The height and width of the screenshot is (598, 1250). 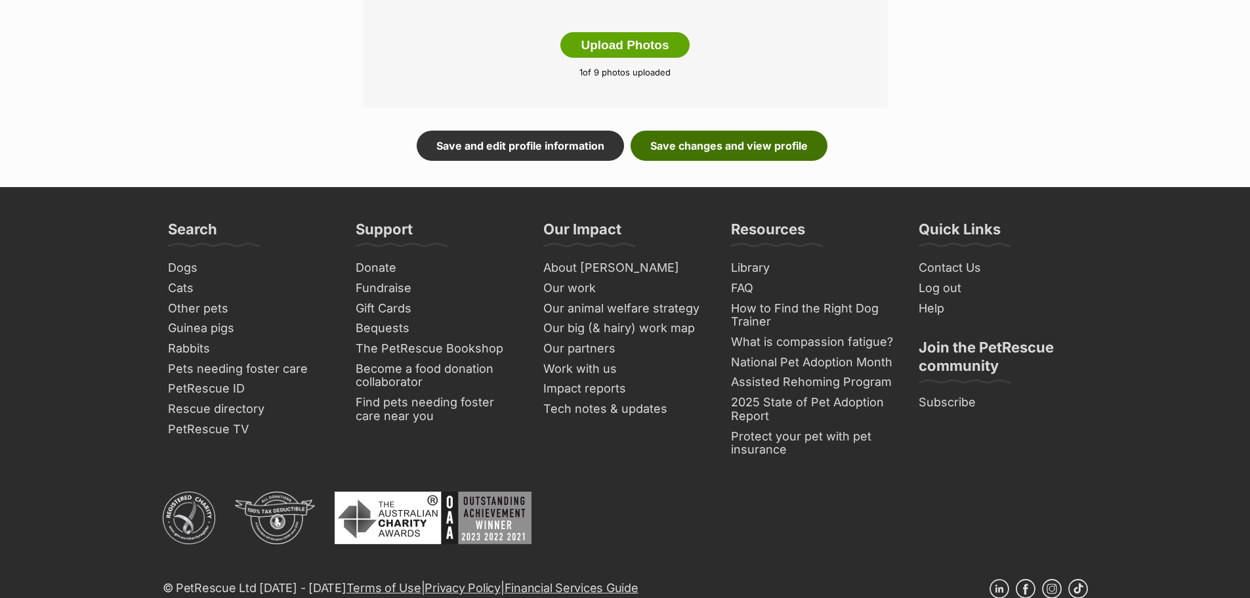 I want to click on a: Other pets, so click(x=250, y=308).